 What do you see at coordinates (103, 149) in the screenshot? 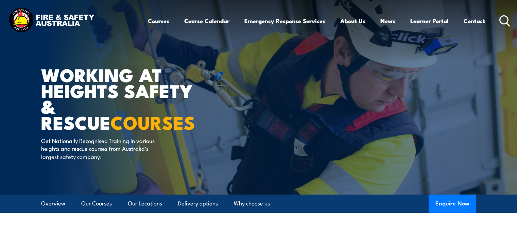
I see `p: Get Nationally Recognised Training in various heights and rescue courses from Australia’s largest...` at bounding box center [103, 149].